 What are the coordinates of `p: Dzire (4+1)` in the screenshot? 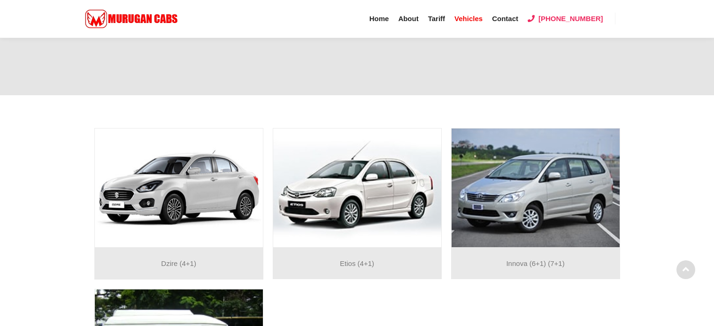 It's located at (179, 264).